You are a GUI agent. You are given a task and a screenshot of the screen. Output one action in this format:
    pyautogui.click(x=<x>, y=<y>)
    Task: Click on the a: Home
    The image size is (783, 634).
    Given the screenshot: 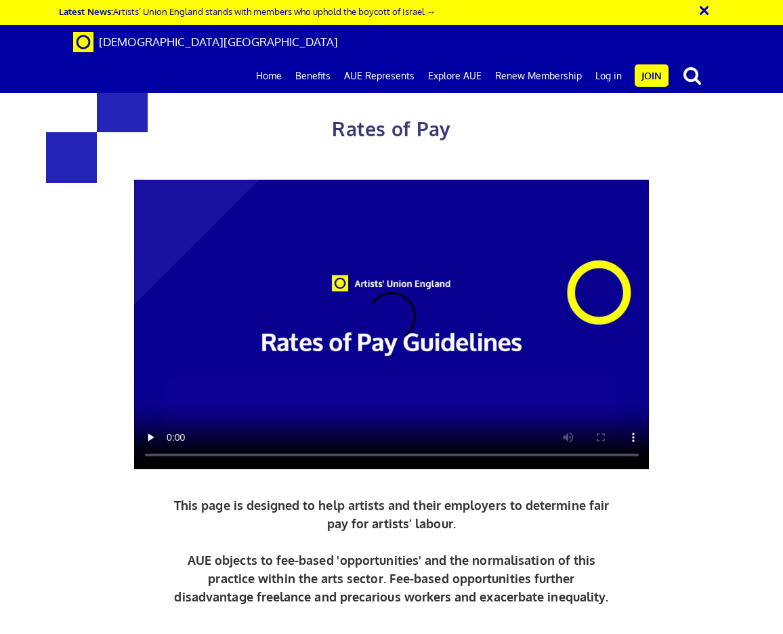 What is the action you would take?
    pyautogui.click(x=269, y=76)
    